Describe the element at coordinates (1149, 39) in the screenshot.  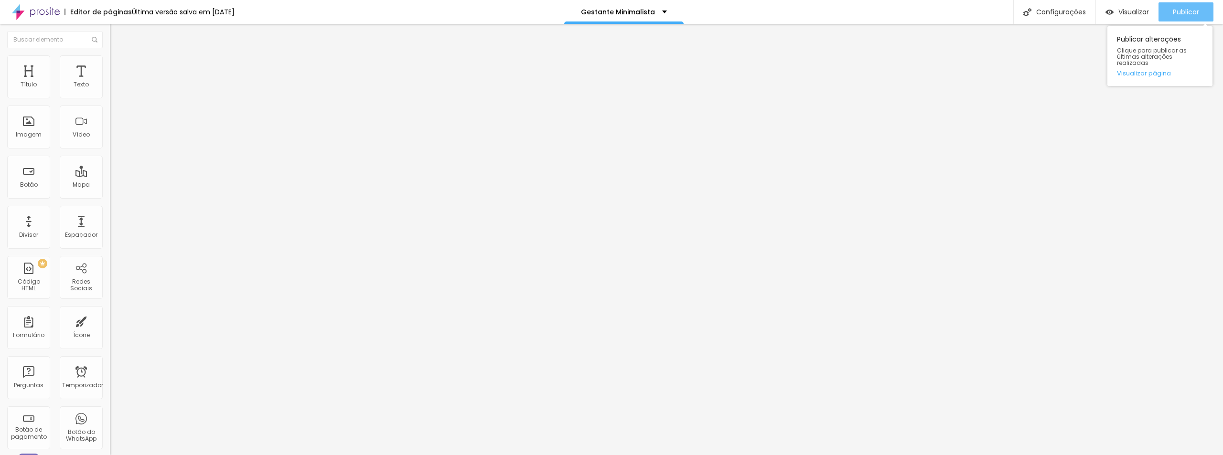
I see `font: Publicar alterações` at that location.